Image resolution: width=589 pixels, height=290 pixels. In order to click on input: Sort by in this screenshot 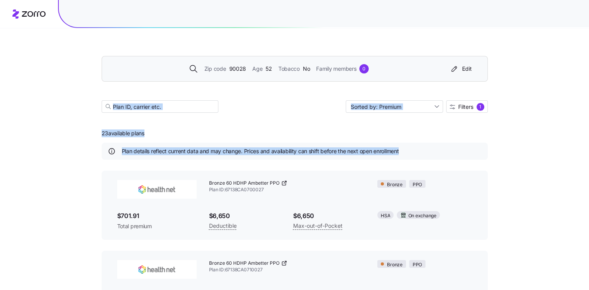, I will do `click(394, 107)`.